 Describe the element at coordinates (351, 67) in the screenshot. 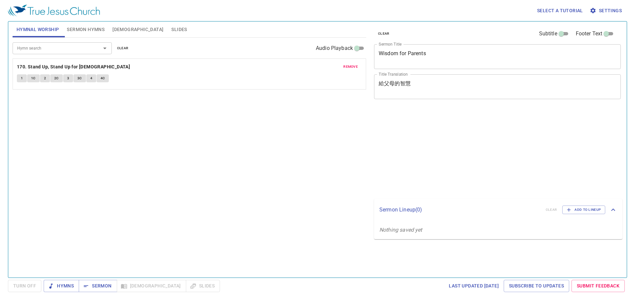

I see `span: remove` at that location.